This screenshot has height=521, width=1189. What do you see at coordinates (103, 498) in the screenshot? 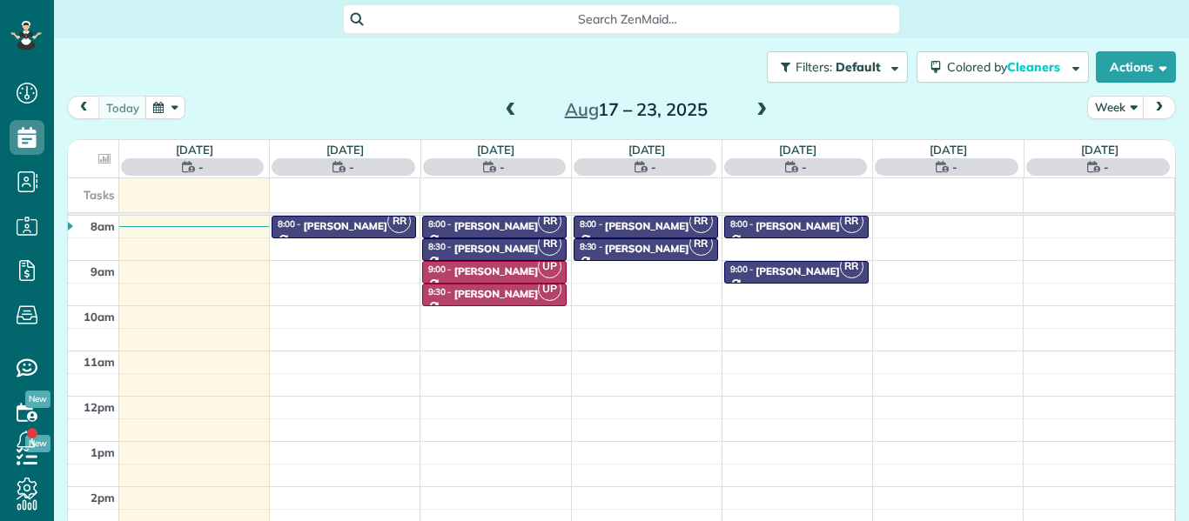
I see `span: 2pm` at bounding box center [103, 498].